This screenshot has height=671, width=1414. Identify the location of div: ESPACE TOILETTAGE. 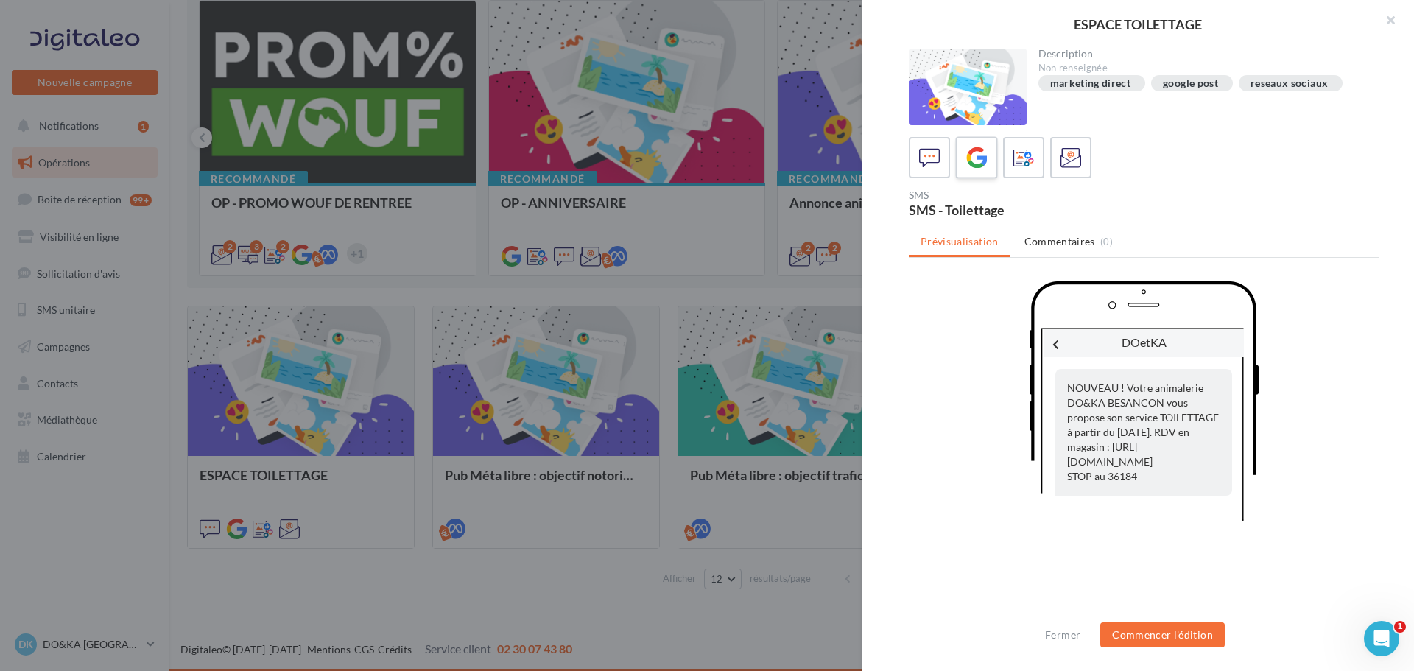
(1138, 24).